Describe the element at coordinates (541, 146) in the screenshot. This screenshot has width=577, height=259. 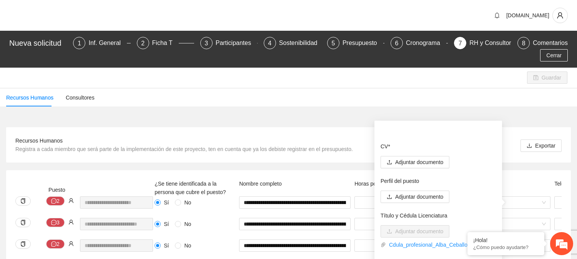
I see `button: downloadExportar` at that location.